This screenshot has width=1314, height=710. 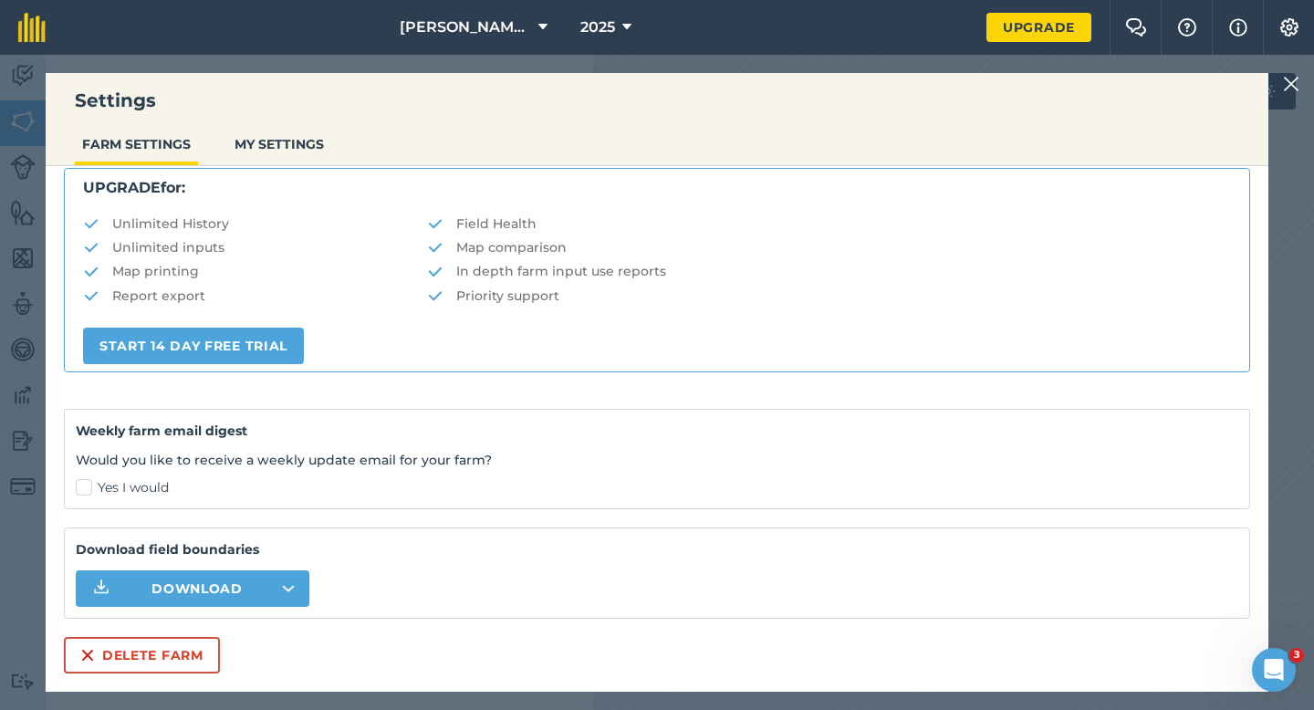 I want to click on li: Priority support, so click(x=829, y=296).